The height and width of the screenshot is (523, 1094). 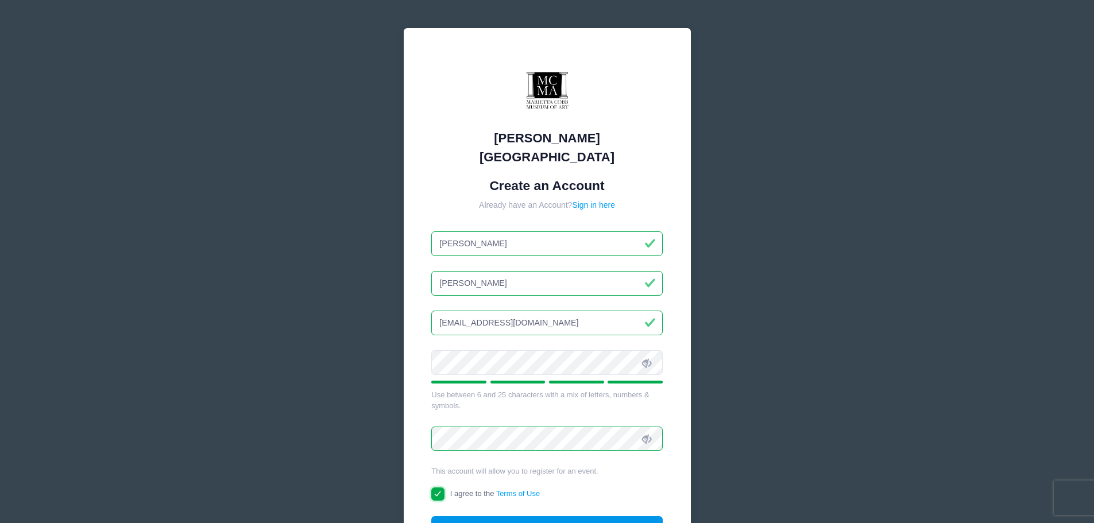 I want to click on div: Use between 6 and 25 characters with a mix of letters, numbers & symbols., so click(x=547, y=400).